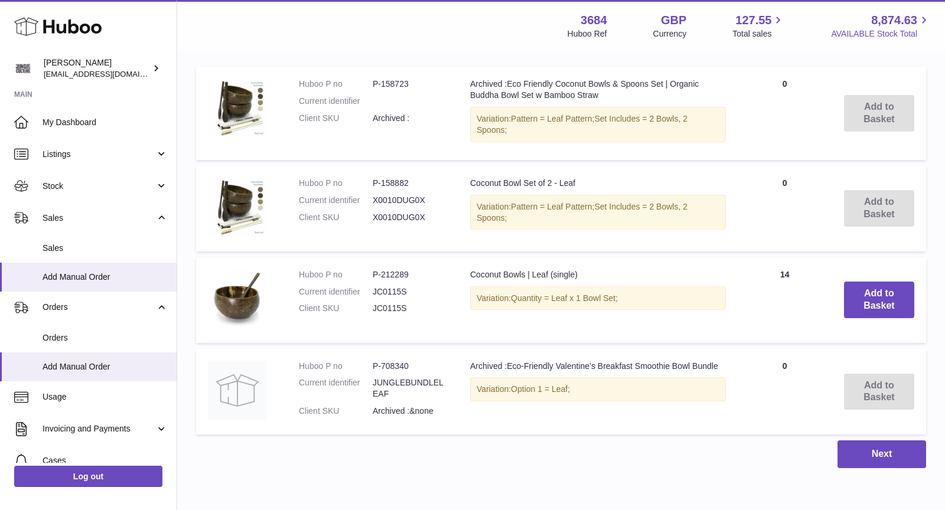 This screenshot has width=945, height=510. What do you see at coordinates (237, 390) in the screenshot?
I see `img: Archived :Eco-Friendly Valentine’s Breakfast Smoothie Bowl Bundle` at bounding box center [237, 390].